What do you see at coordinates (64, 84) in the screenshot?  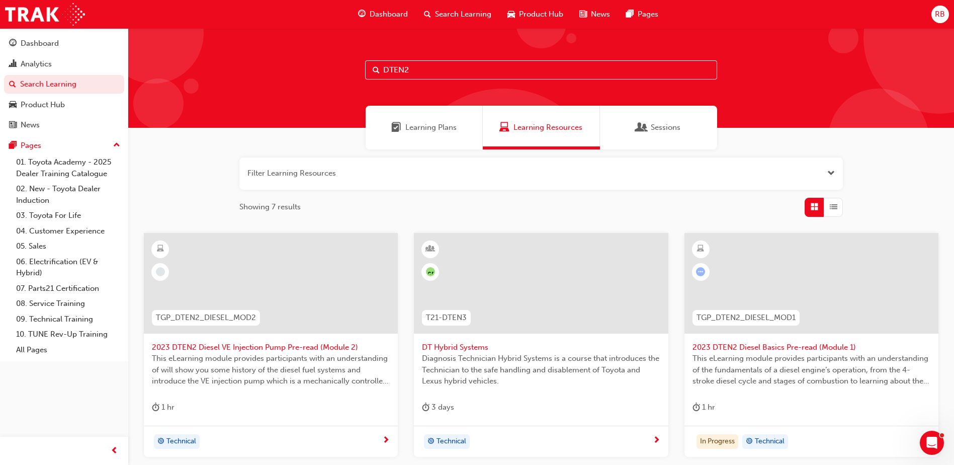 I see `button: DashboardAnalyticsSearch LearningProduct HubNews` at bounding box center [64, 84].